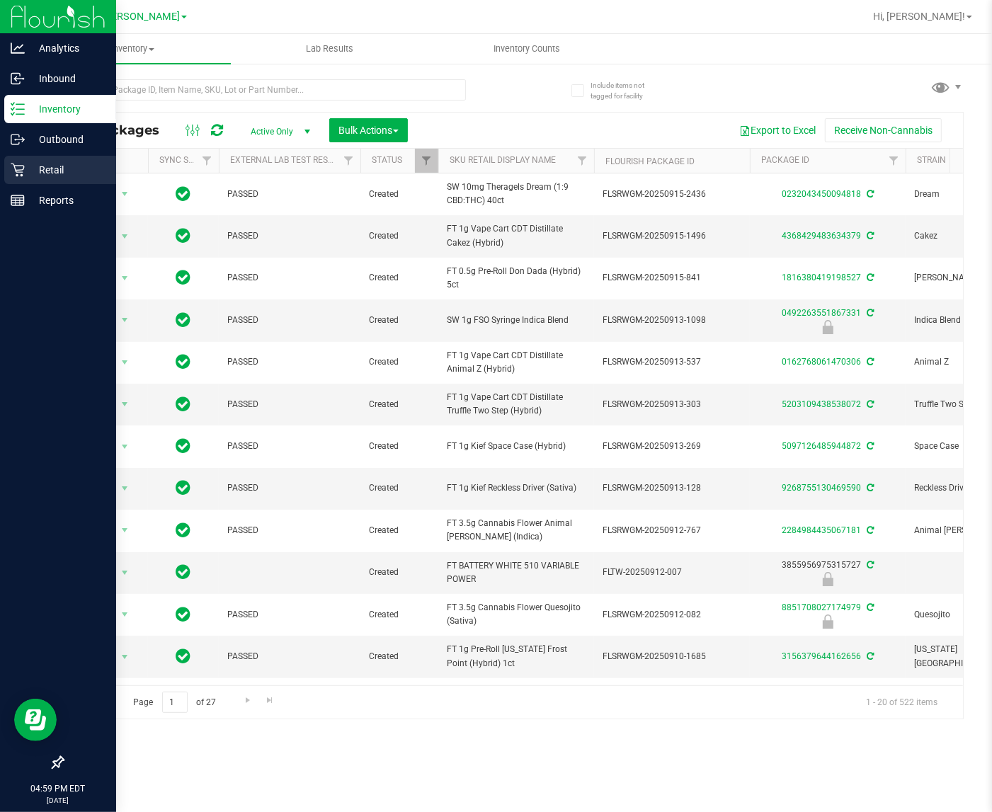  I want to click on span: FLSRWGM-20250913-537, so click(672, 362).